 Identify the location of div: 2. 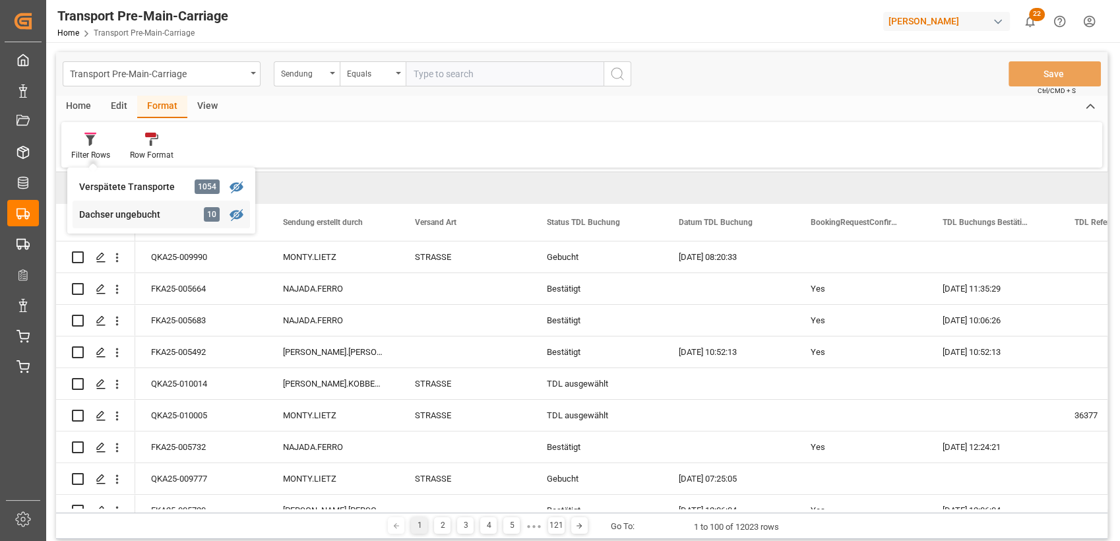
(442, 525).